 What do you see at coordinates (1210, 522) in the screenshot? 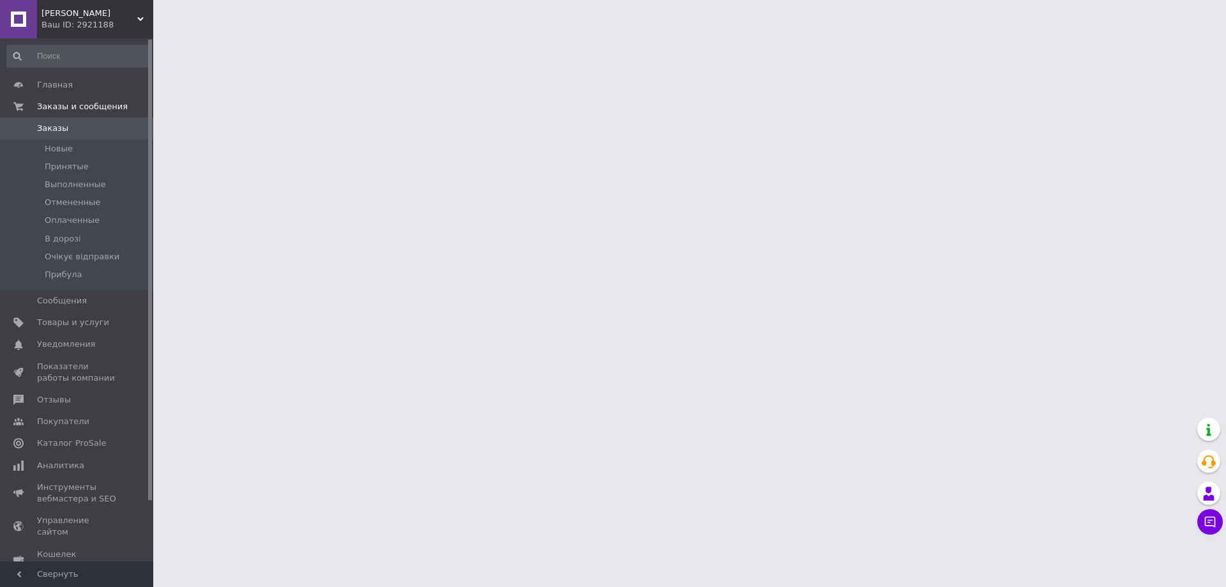
I see `button: Чат с покупателем` at bounding box center [1210, 522].